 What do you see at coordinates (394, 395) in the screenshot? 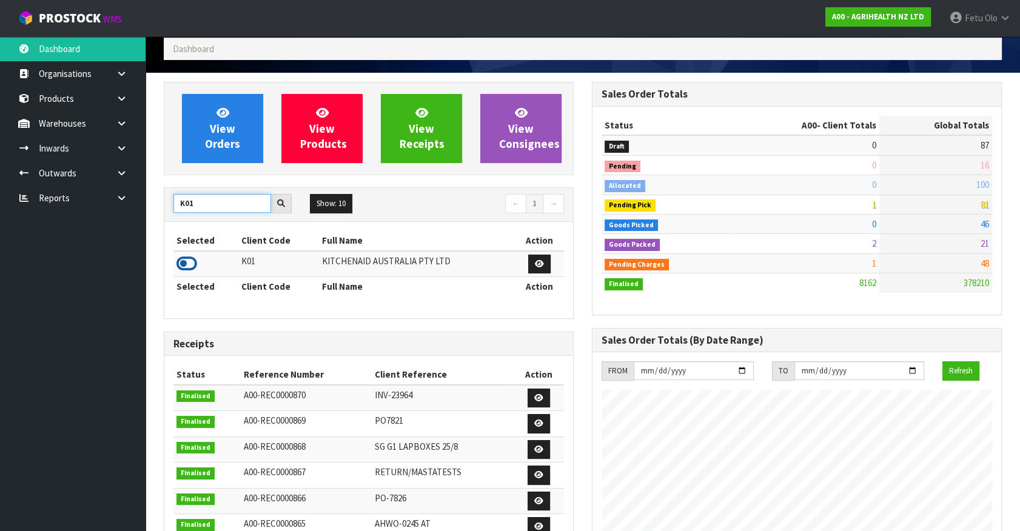
I see `span: INV-23964` at bounding box center [394, 395].